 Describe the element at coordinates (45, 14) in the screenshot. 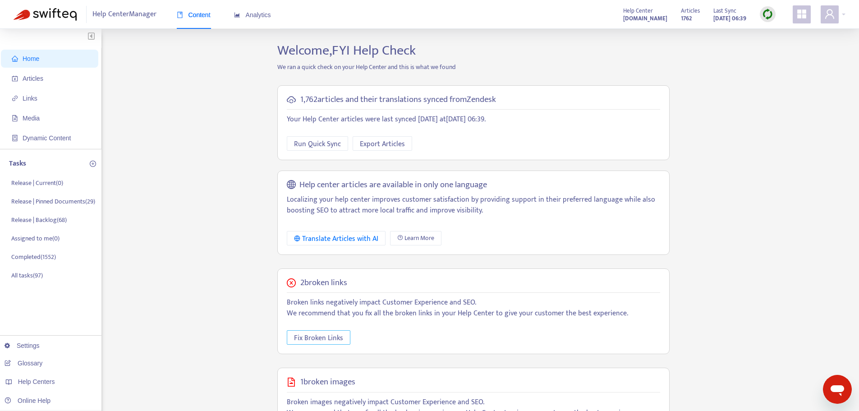

I see `img: Swifteq` at that location.